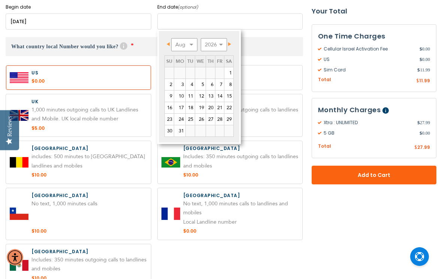 This screenshot has height=279, width=442. I want to click on a: 4, so click(190, 85).